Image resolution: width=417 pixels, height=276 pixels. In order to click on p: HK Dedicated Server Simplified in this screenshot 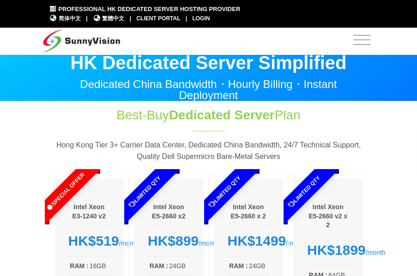, I will do `click(209, 63)`.